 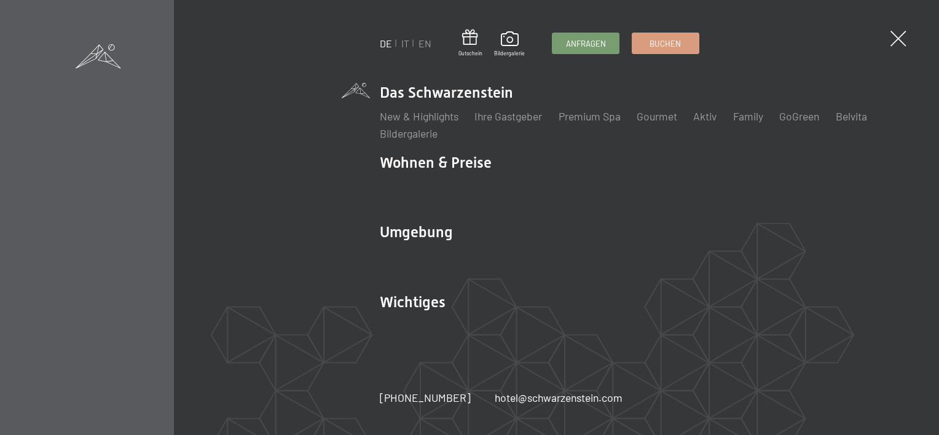 I want to click on a: Family, so click(x=748, y=116).